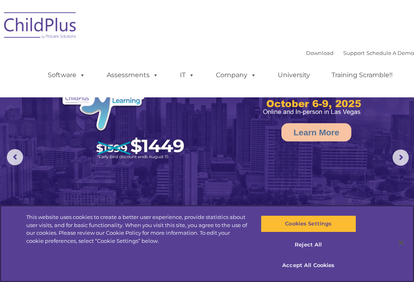 This screenshot has height=282, width=414. Describe the element at coordinates (354, 53) in the screenshot. I see `a: Support` at that location.